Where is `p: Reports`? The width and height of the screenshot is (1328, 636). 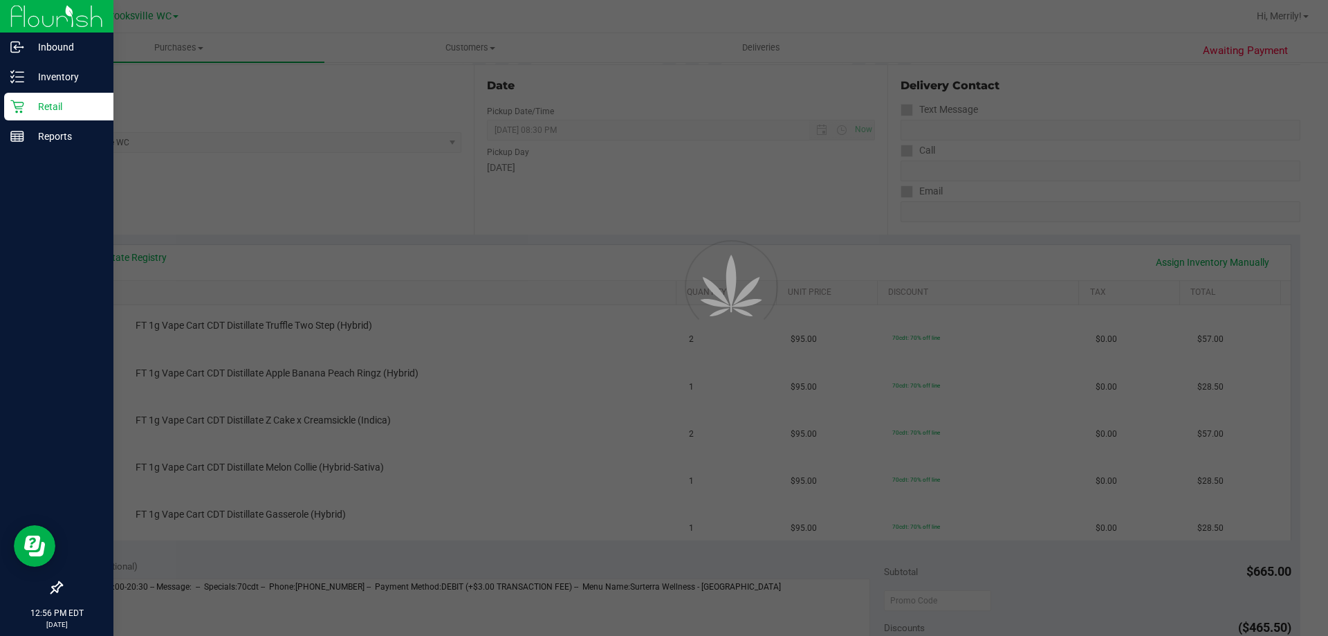
p: Reports is located at coordinates (66, 136).